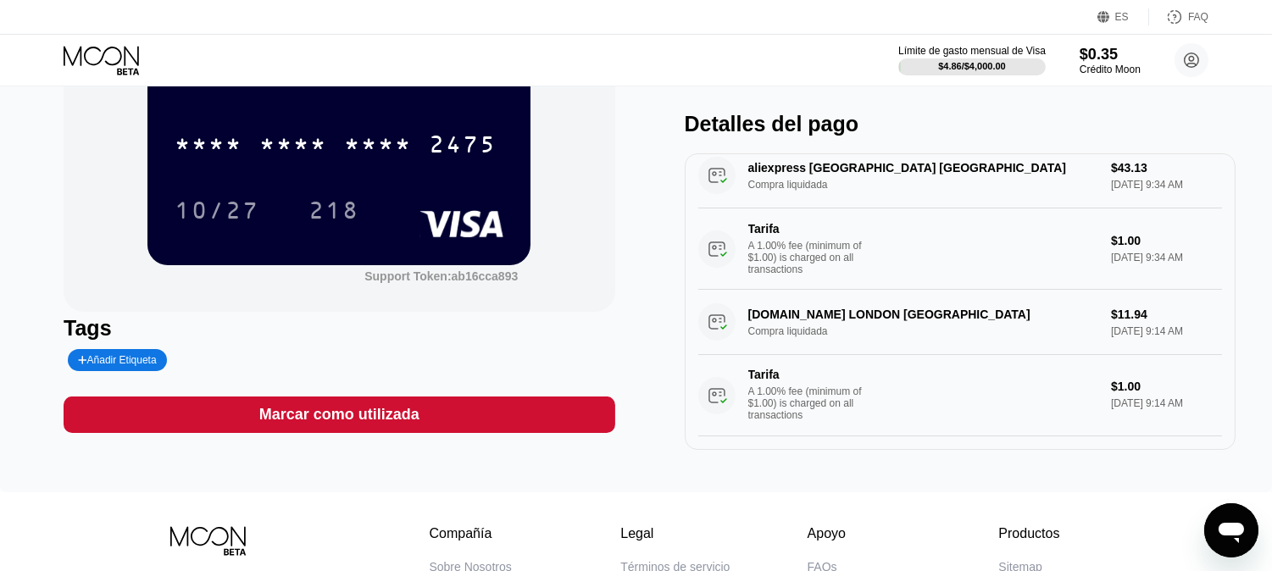  Describe the element at coordinates (339, 328) in the screenshot. I see `div: Tags` at that location.